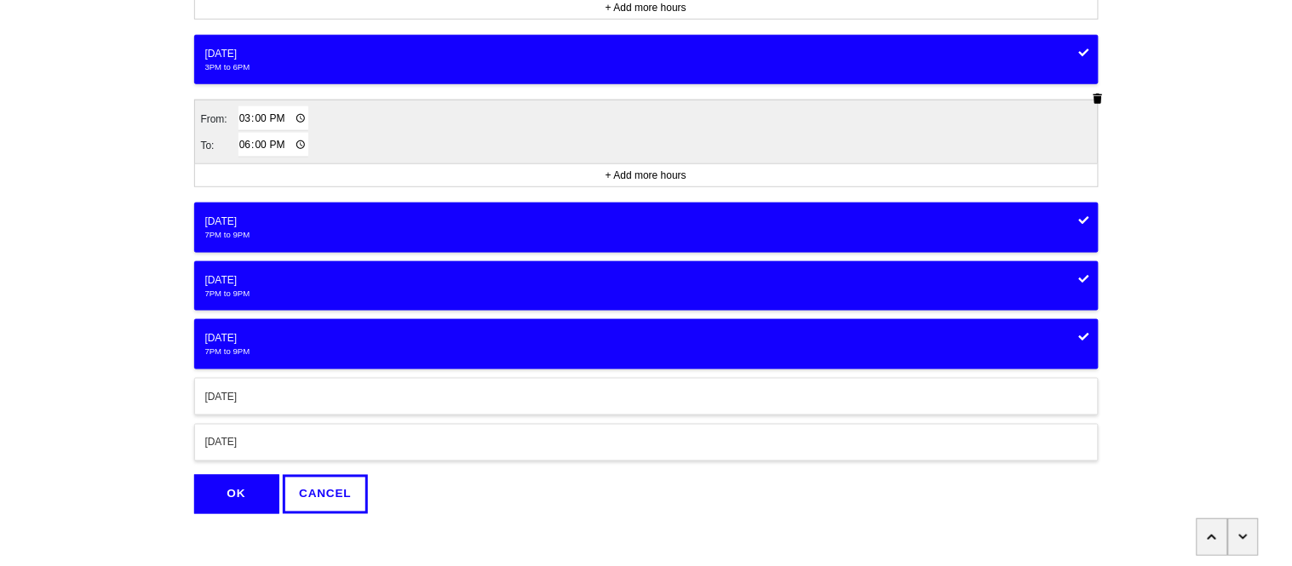 Image resolution: width=1292 pixels, height=566 pixels. Describe the element at coordinates (219, 145) in the screenshot. I see `td: To:` at that location.